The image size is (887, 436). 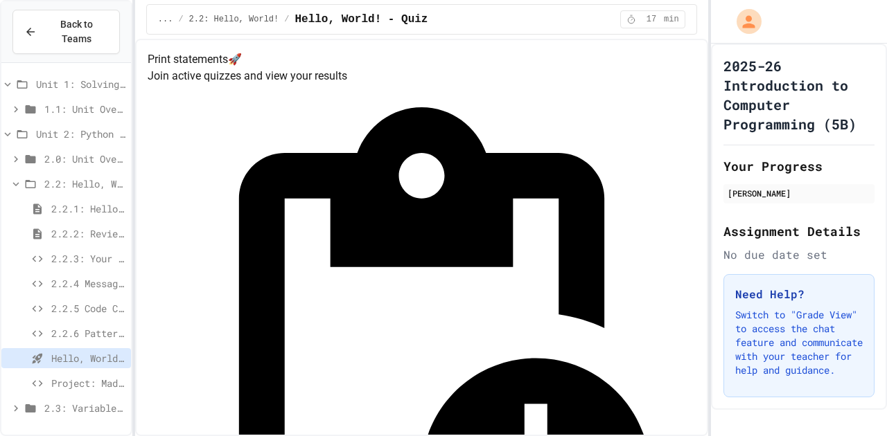 What do you see at coordinates (421, 60) in the screenshot?
I see `h4: Print statements 🚀` at bounding box center [421, 60].